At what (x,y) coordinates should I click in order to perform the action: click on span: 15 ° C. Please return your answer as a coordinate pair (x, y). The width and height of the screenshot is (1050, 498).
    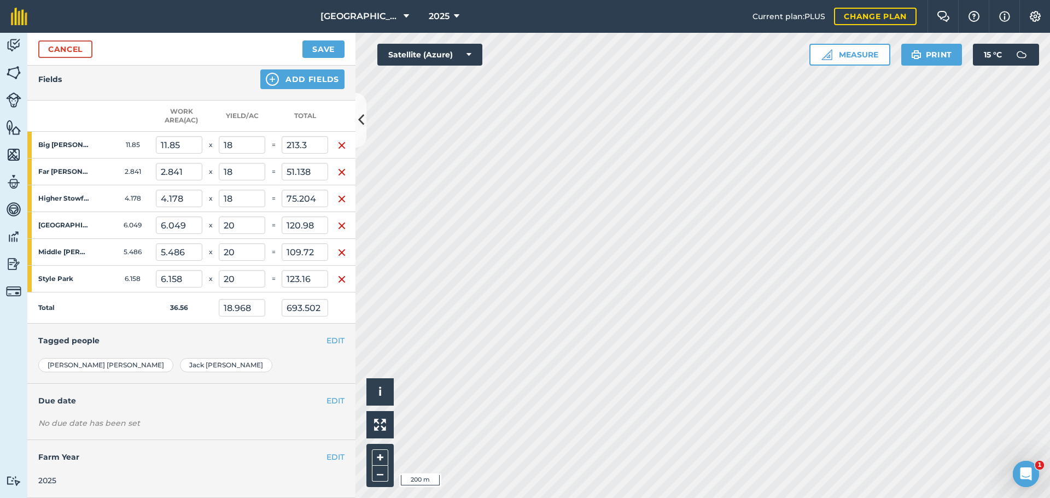
    Looking at the image, I should click on (993, 55).